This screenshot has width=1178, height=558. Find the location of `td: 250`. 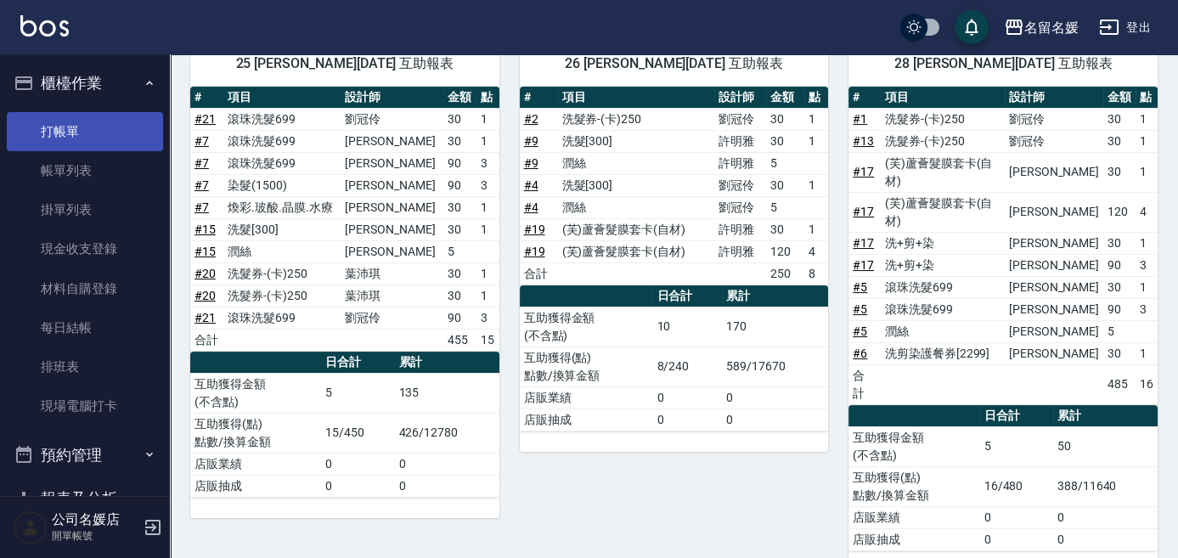

td: 250 is located at coordinates (785, 273).